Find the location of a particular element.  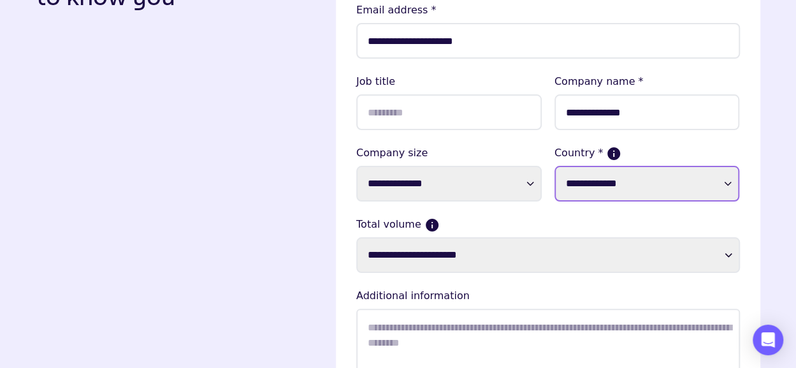

label: Country * is located at coordinates (647, 153).